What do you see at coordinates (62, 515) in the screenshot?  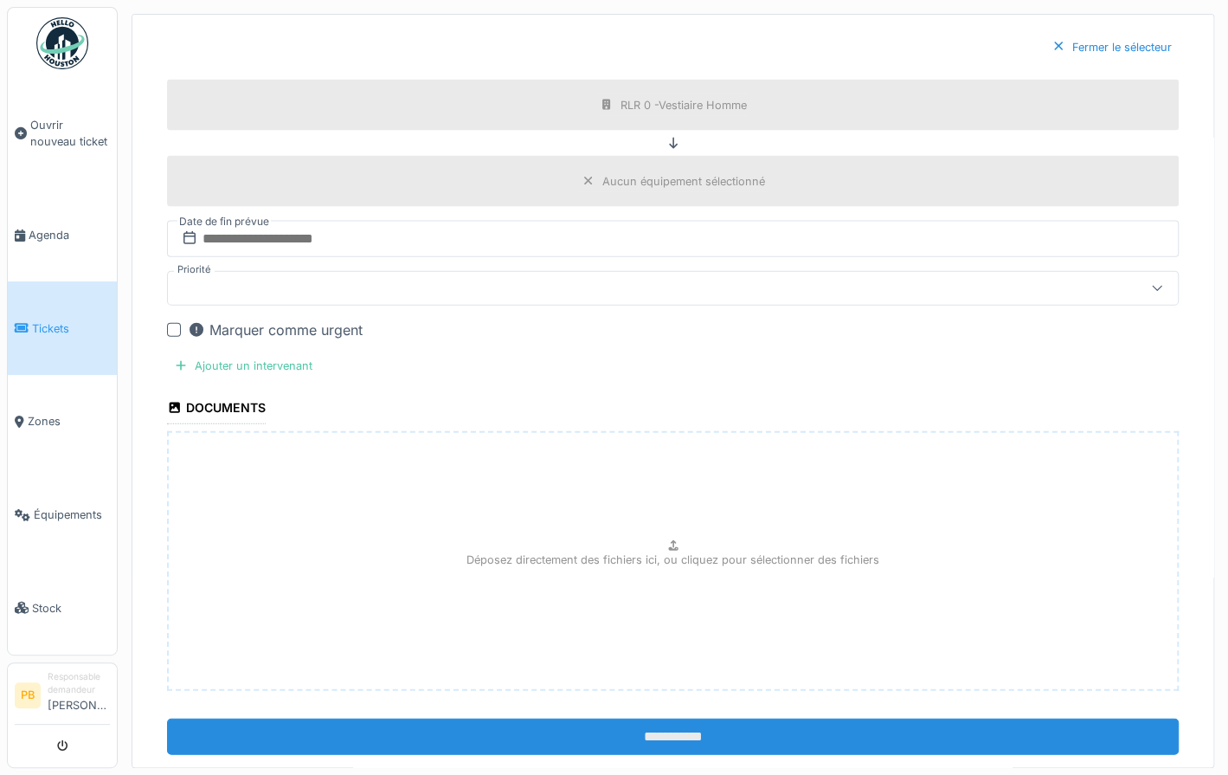 I see `a: Équipements` at bounding box center [62, 515].